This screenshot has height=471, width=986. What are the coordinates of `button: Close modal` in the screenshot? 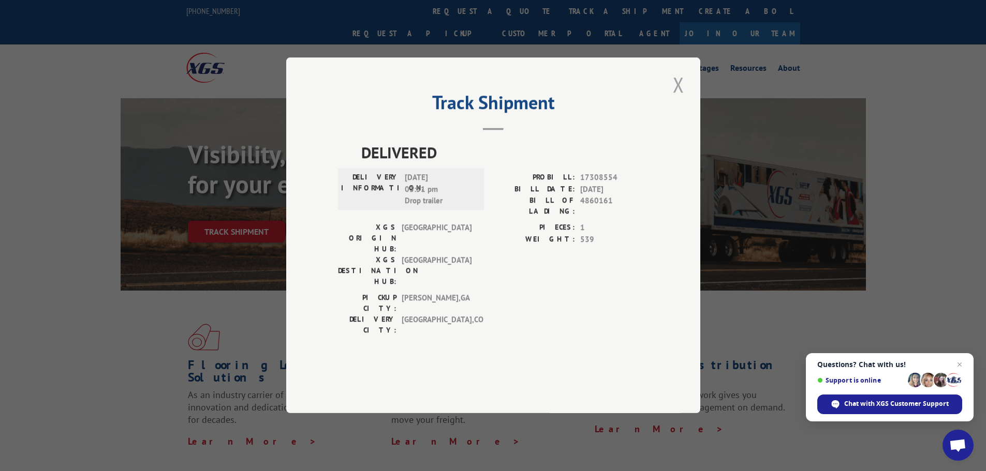 It's located at (678, 84).